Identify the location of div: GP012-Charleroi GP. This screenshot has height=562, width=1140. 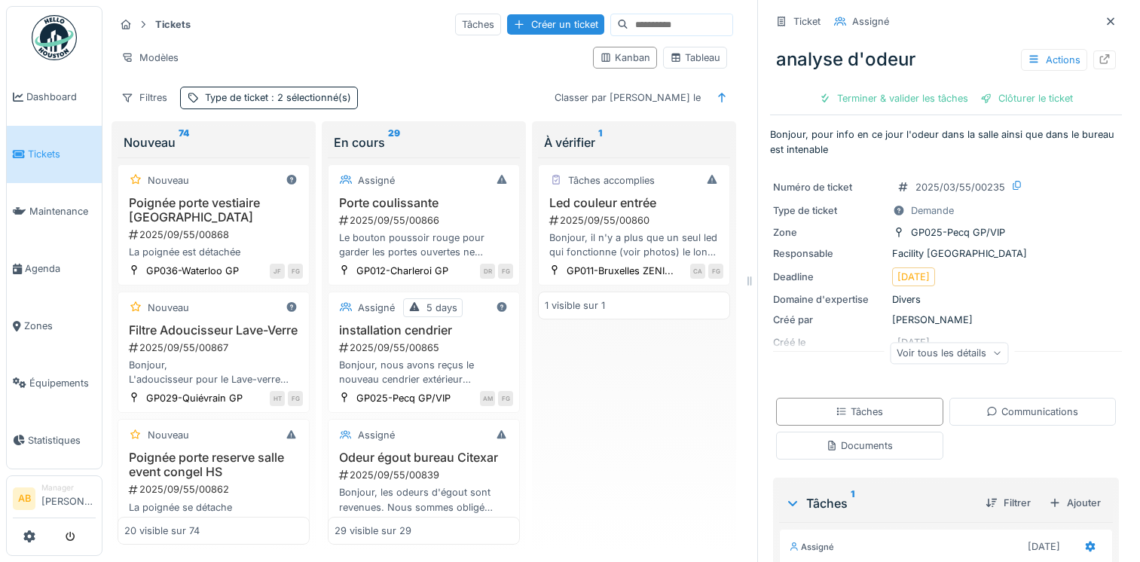
(402, 270).